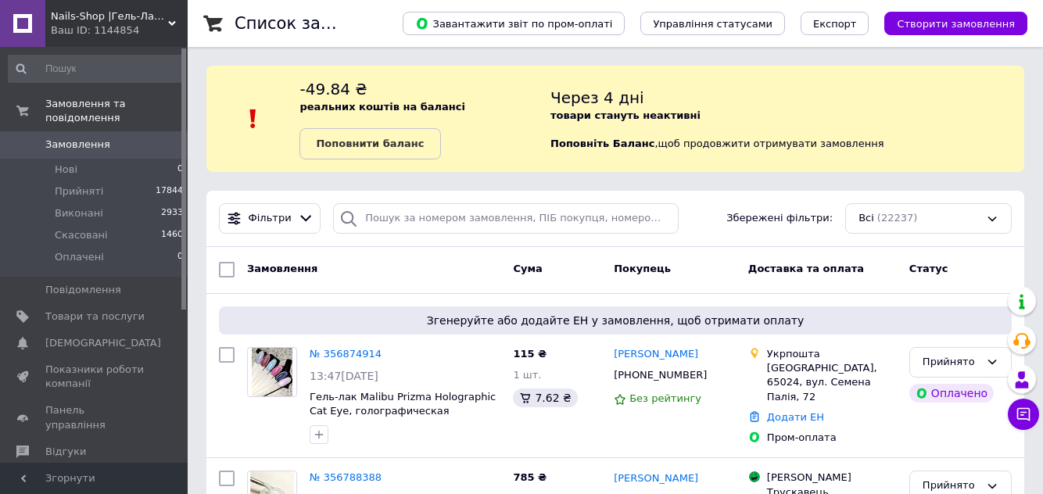 The width and height of the screenshot is (1043, 494). Describe the element at coordinates (530, 354) in the screenshot. I see `span: 115 ₴` at that location.